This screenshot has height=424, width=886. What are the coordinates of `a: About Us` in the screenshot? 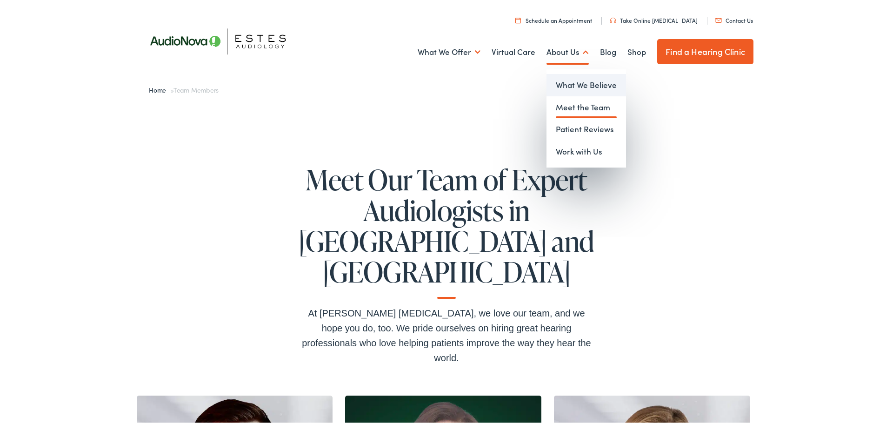 It's located at (568, 50).